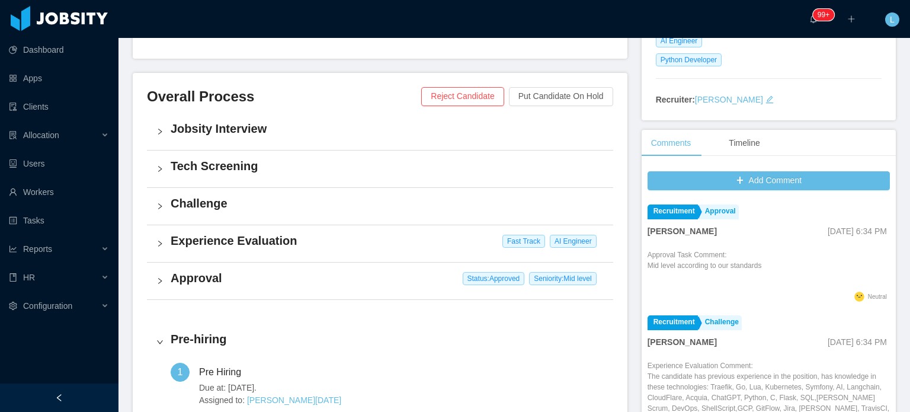 The image size is (910, 412). I want to click on h4: Challenge, so click(387, 203).